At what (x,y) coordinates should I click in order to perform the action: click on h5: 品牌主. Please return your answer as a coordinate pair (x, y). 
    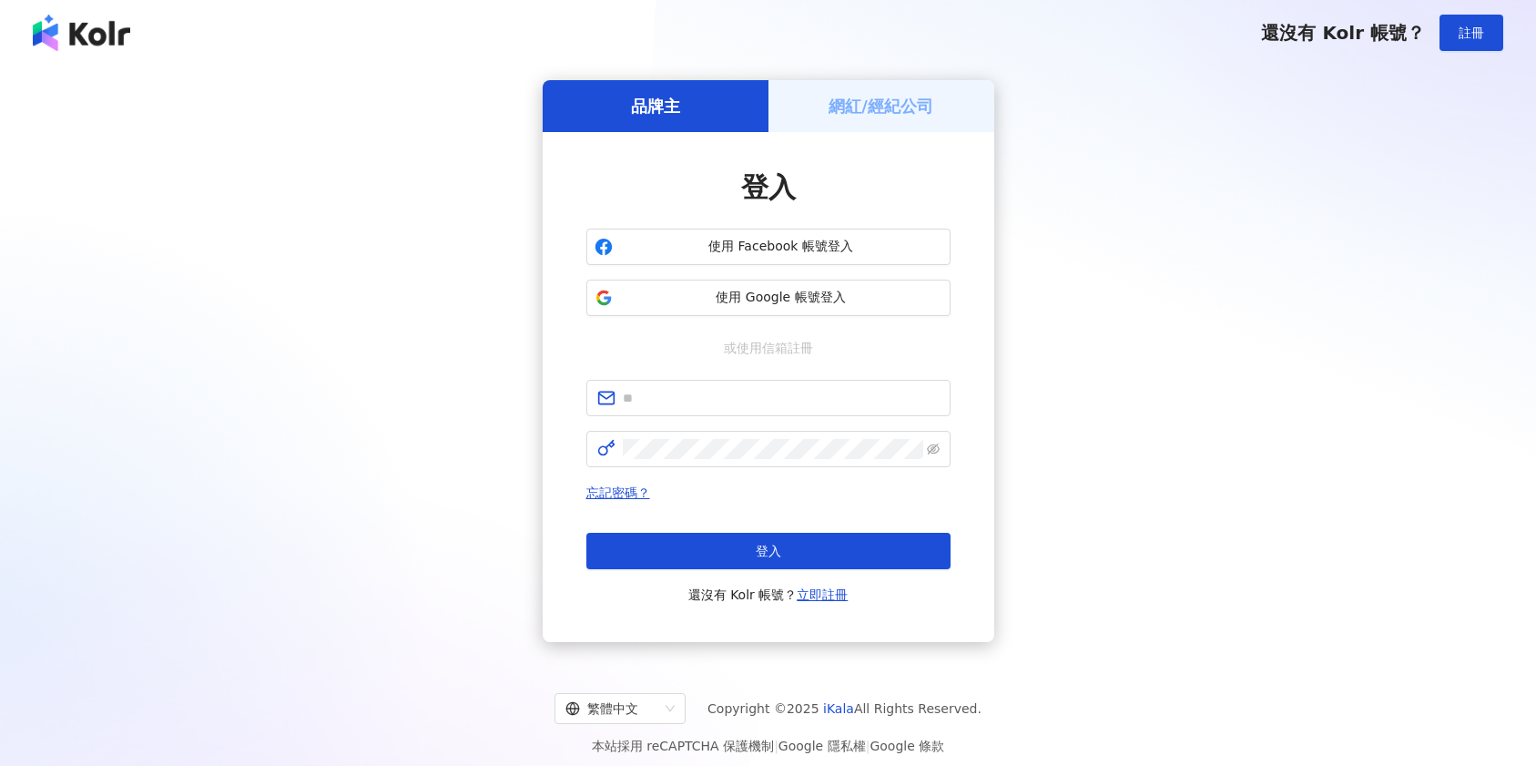
    Looking at the image, I should click on (656, 106).